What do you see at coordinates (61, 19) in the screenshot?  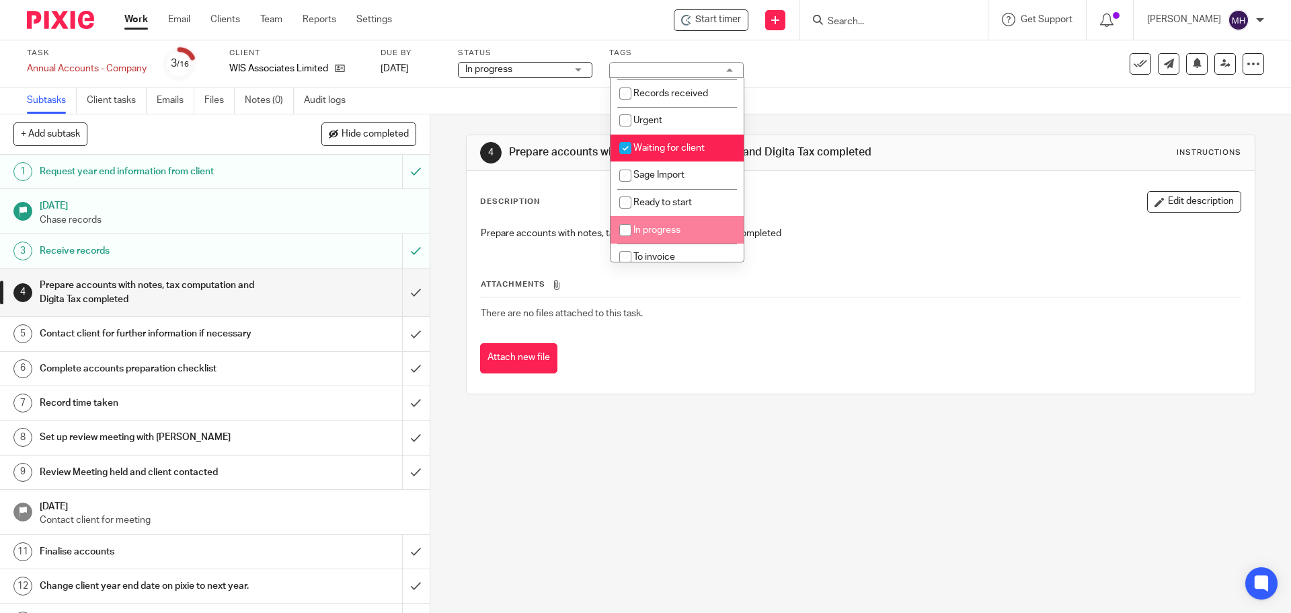 I see `img: Pixie` at bounding box center [61, 19].